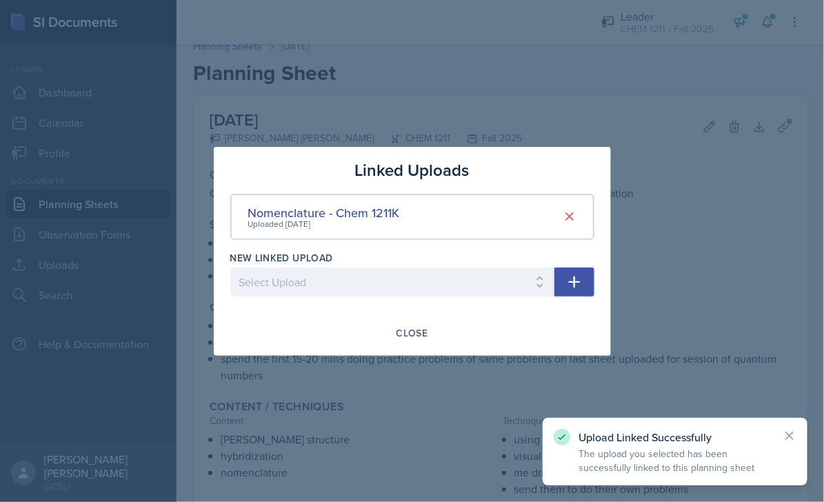 The height and width of the screenshot is (502, 824). I want to click on p: The upload you selected has been successfully linked to this planning sheet, so click(675, 461).